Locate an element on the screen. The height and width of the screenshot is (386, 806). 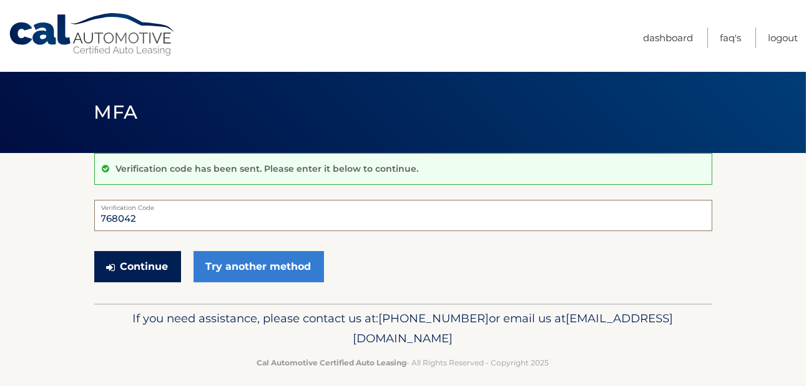
p: Verification code has been sent. Please enter it below to continue. is located at coordinates (267, 168).